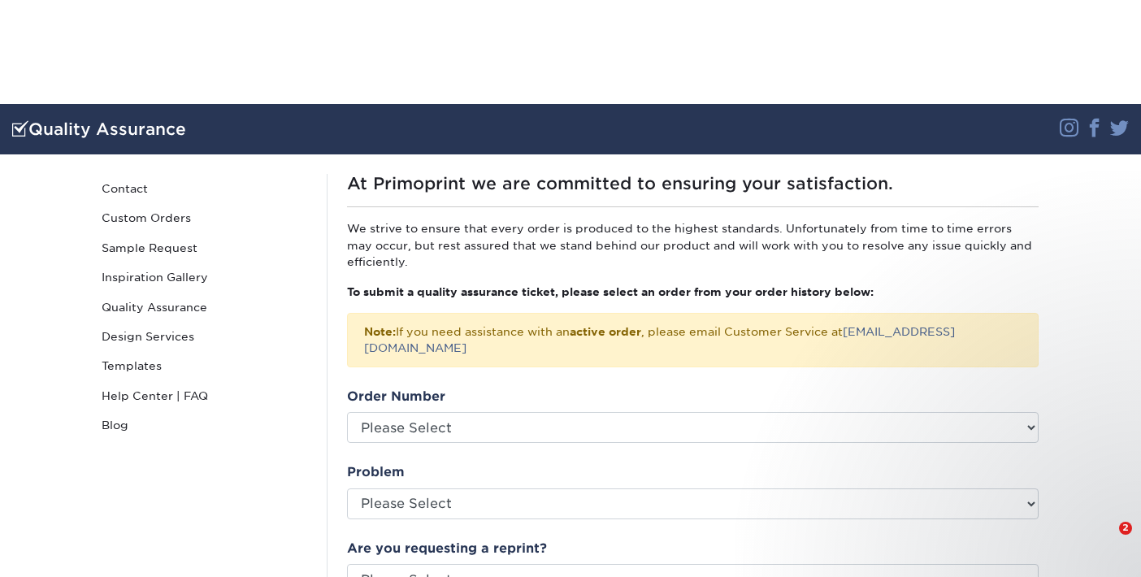 The width and height of the screenshot is (1141, 577). I want to click on strong: Order Number, so click(396, 396).